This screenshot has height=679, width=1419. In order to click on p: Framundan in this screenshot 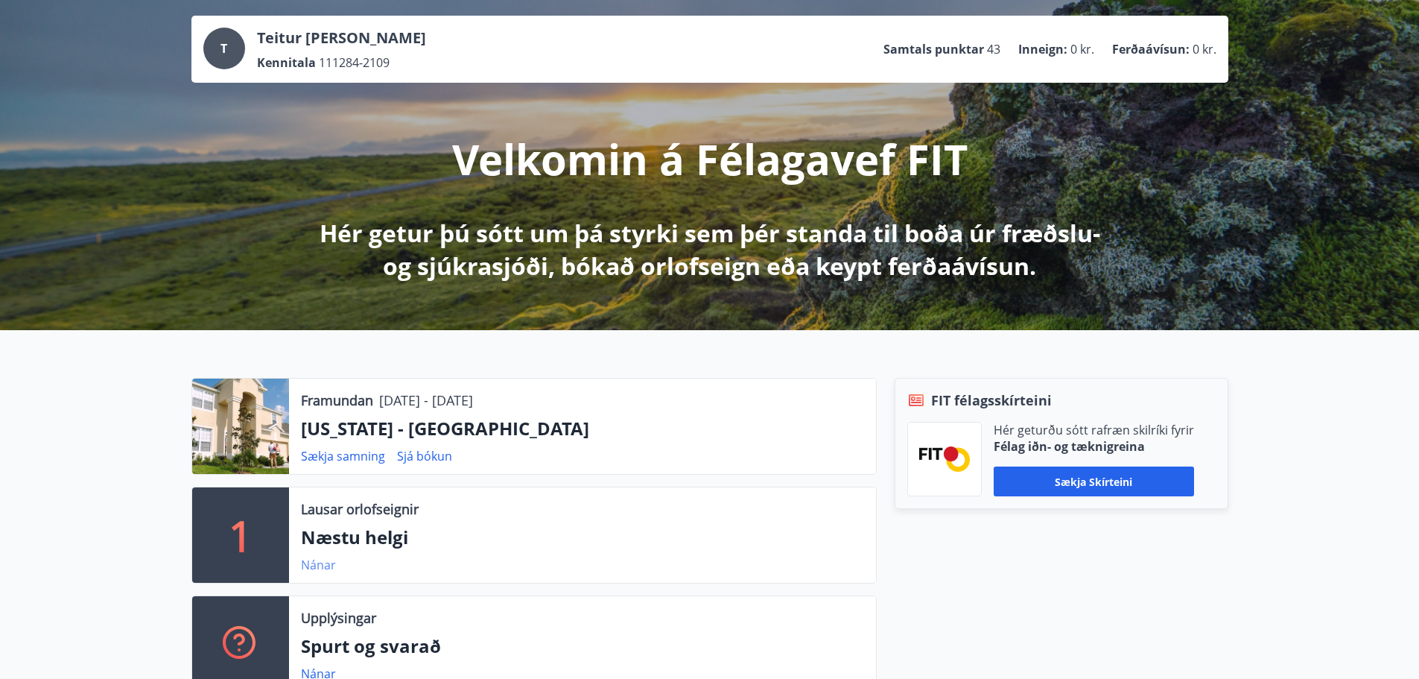, I will do `click(337, 400)`.